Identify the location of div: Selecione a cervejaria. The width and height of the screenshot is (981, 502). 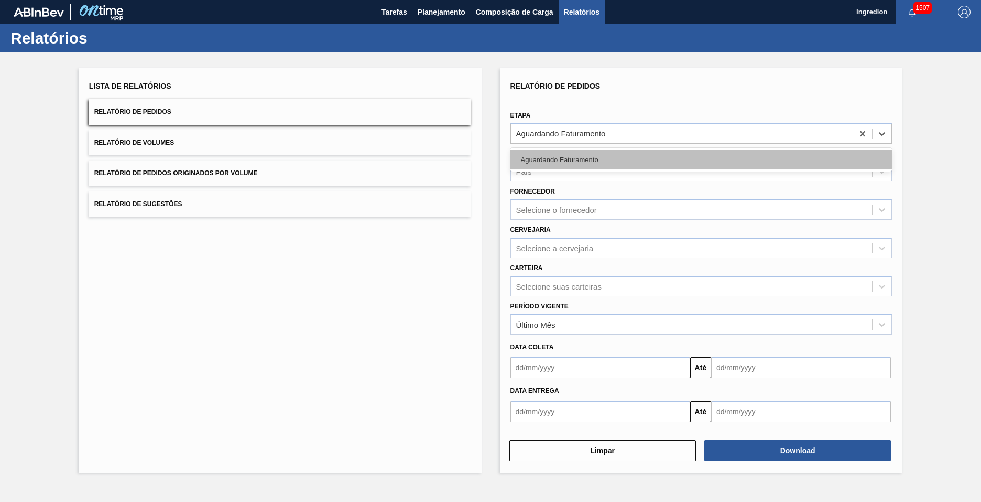
(555, 247).